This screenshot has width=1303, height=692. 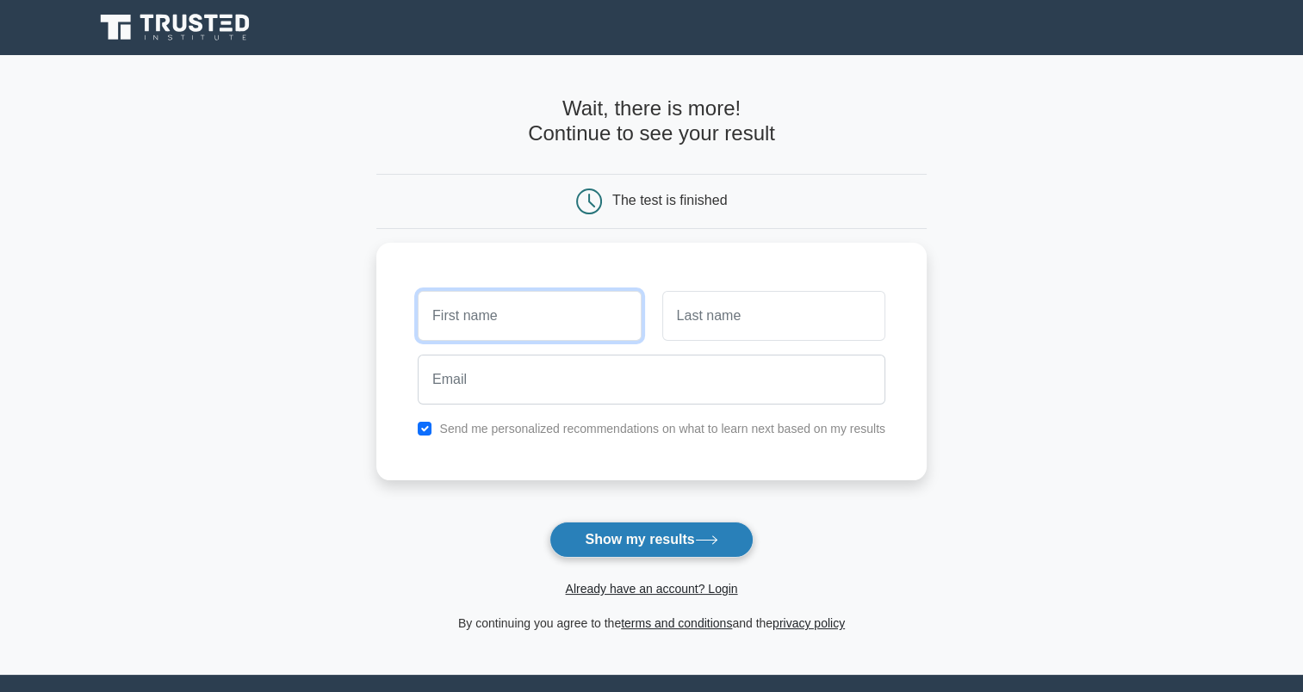 What do you see at coordinates (651, 589) in the screenshot?
I see `a: Already have an account? Login` at bounding box center [651, 589].